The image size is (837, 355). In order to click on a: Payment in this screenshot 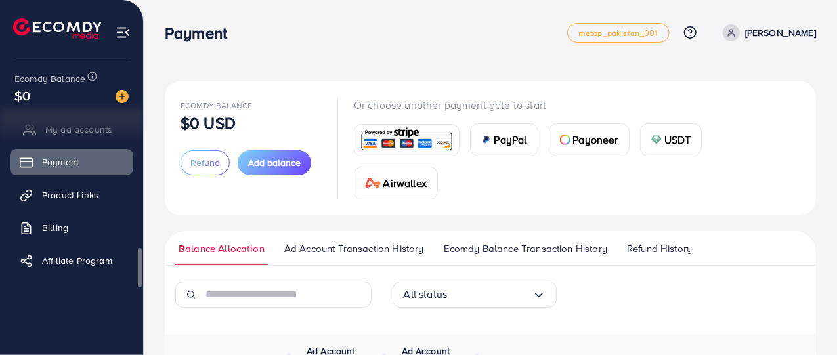, I will do `click(72, 162)`.